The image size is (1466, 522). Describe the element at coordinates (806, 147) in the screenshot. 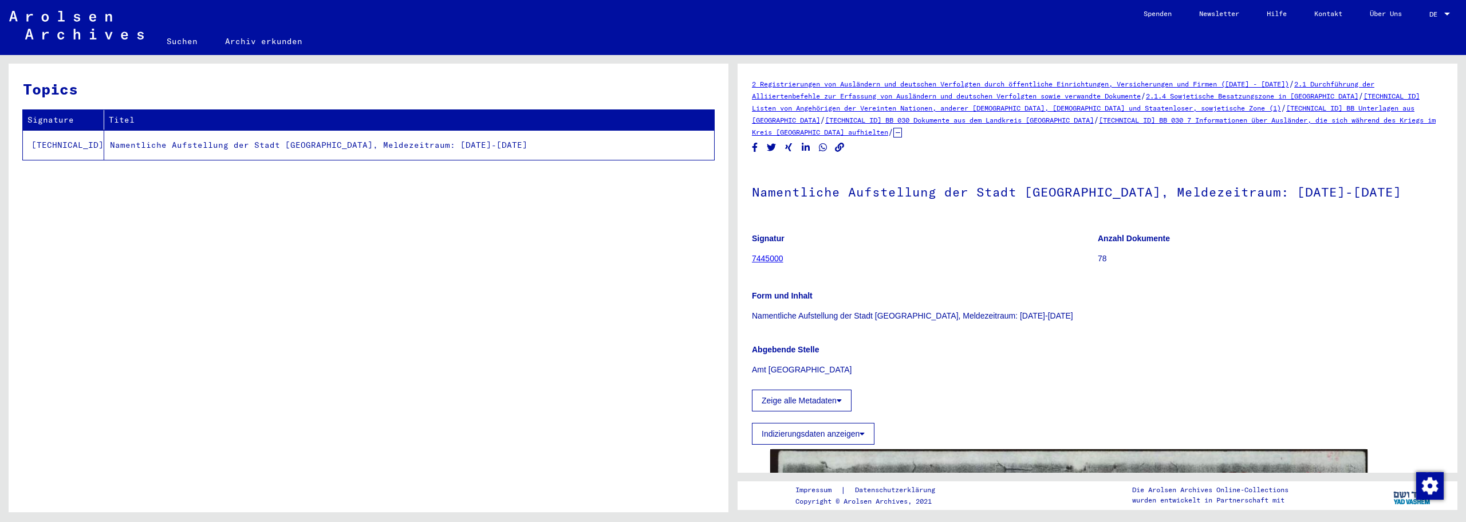

I see `button: Share on LinkedIn` at that location.